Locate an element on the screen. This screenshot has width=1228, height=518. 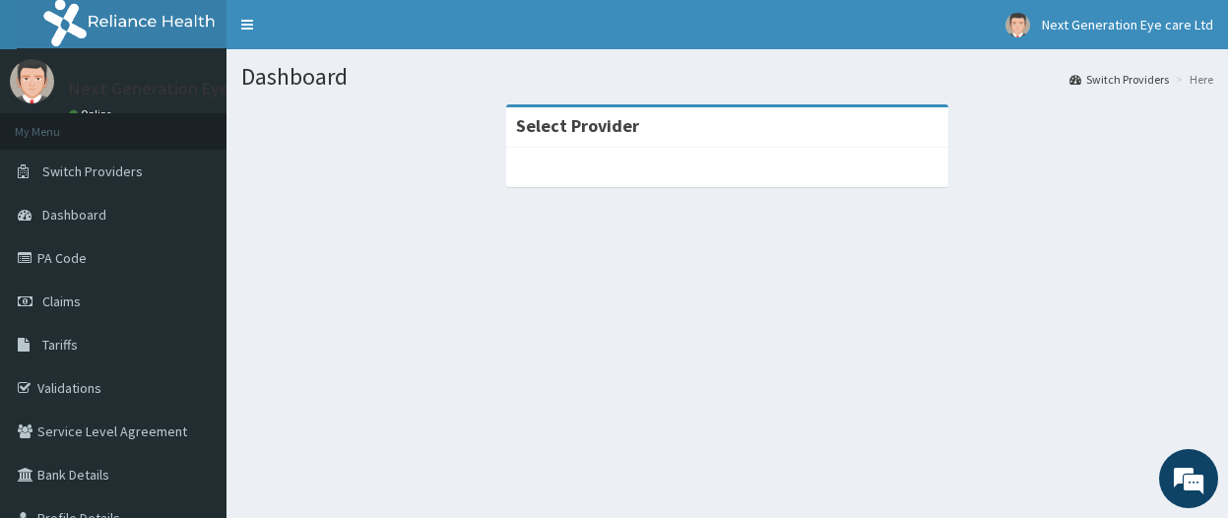
span: Claims is located at coordinates (61, 301).